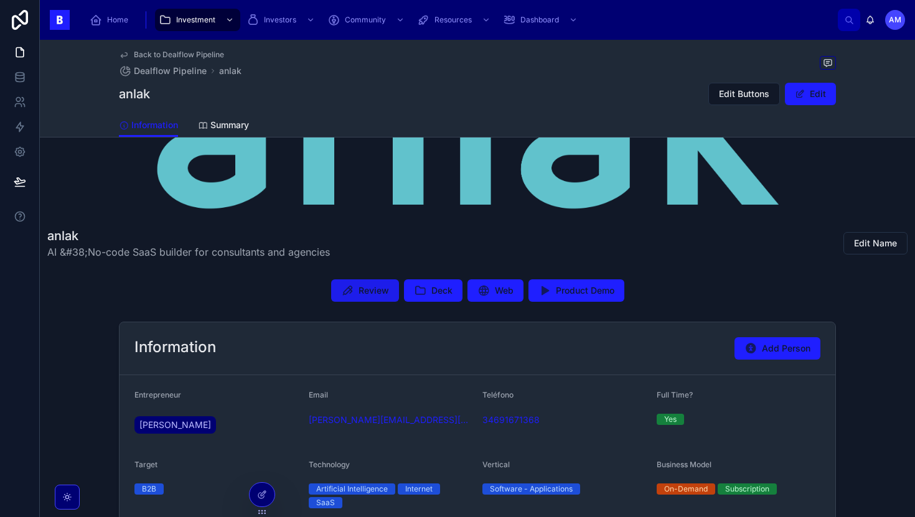 This screenshot has height=517, width=915. I want to click on span: Review, so click(374, 291).